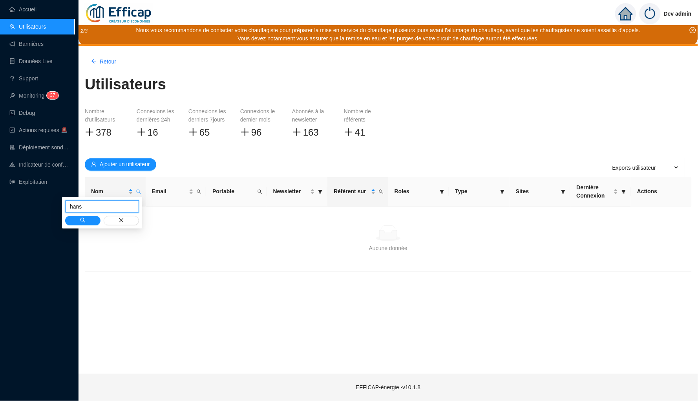 The image size is (698, 401). What do you see at coordinates (388, 388) in the screenshot?
I see `span: EFFICAP-énergie - v10.1.8` at bounding box center [388, 388].